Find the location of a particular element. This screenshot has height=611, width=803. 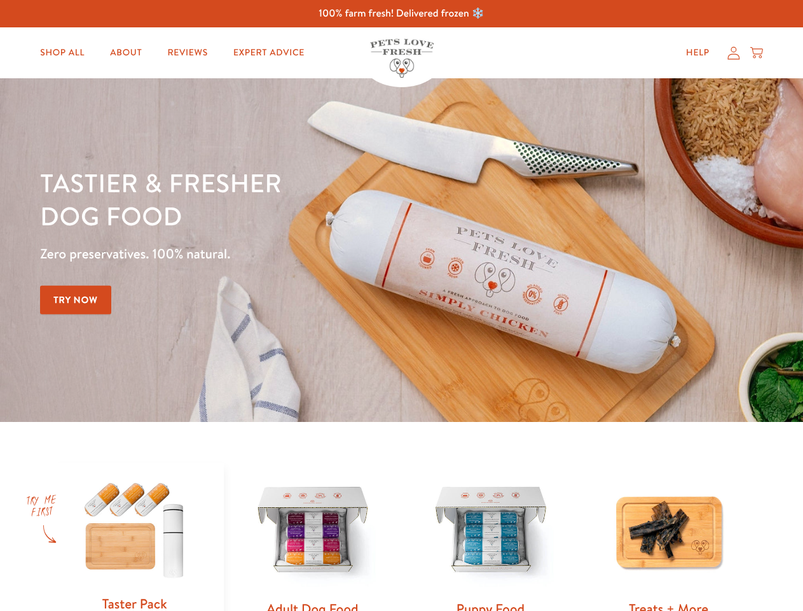

h1: Tastier & fresher dog food is located at coordinates (281, 199).